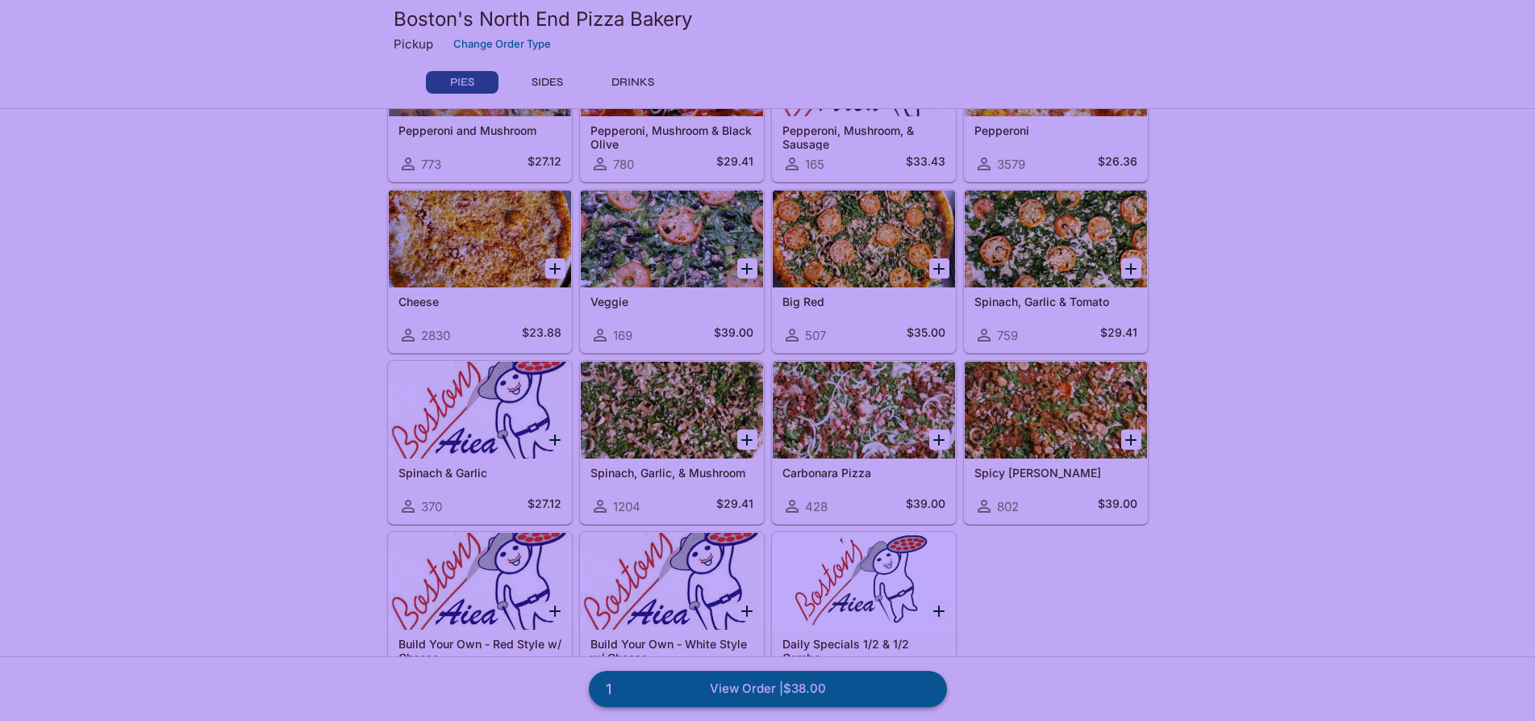 This screenshot has height=721, width=1535. Describe the element at coordinates (1056, 301) in the screenshot. I see `h5: Spinach, Garlic & Tomato` at that location.